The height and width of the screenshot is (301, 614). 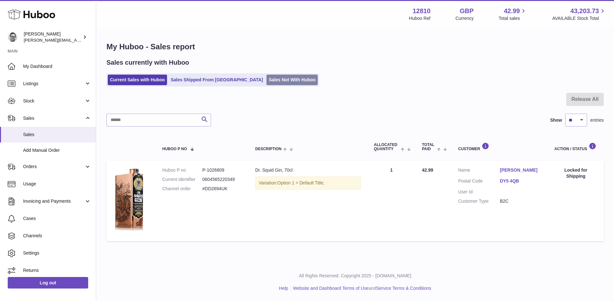 I want to click on a: Log out, so click(x=48, y=283).